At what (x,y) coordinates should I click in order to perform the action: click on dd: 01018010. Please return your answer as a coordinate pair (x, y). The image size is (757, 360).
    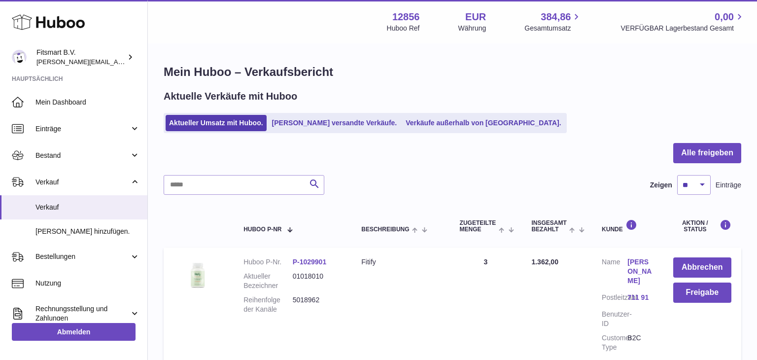
    Looking at the image, I should click on (317, 281).